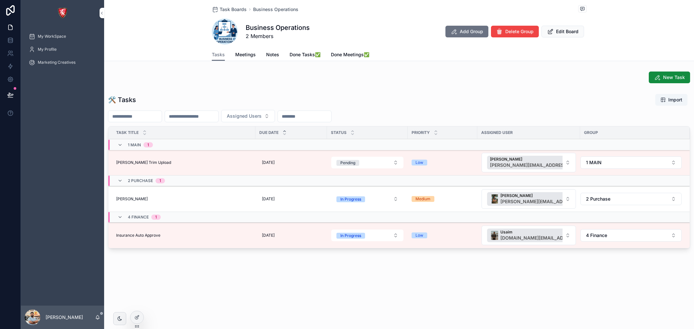 This screenshot has height=329, width=694. Describe the element at coordinates (47, 49) in the screenshot. I see `span: My Profile` at that location.